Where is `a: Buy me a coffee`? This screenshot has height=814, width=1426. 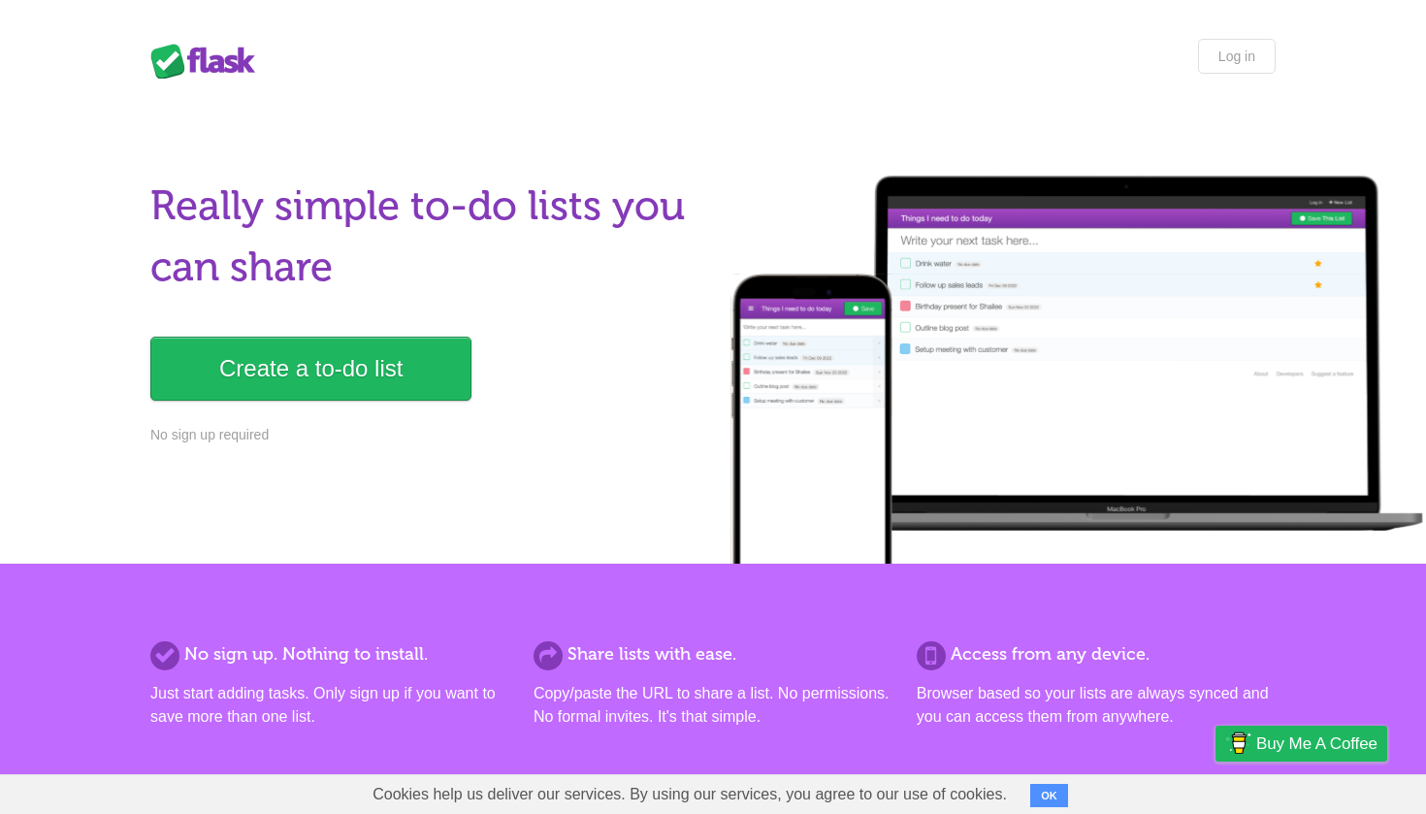 a: Buy me a coffee is located at coordinates (1301, 743).